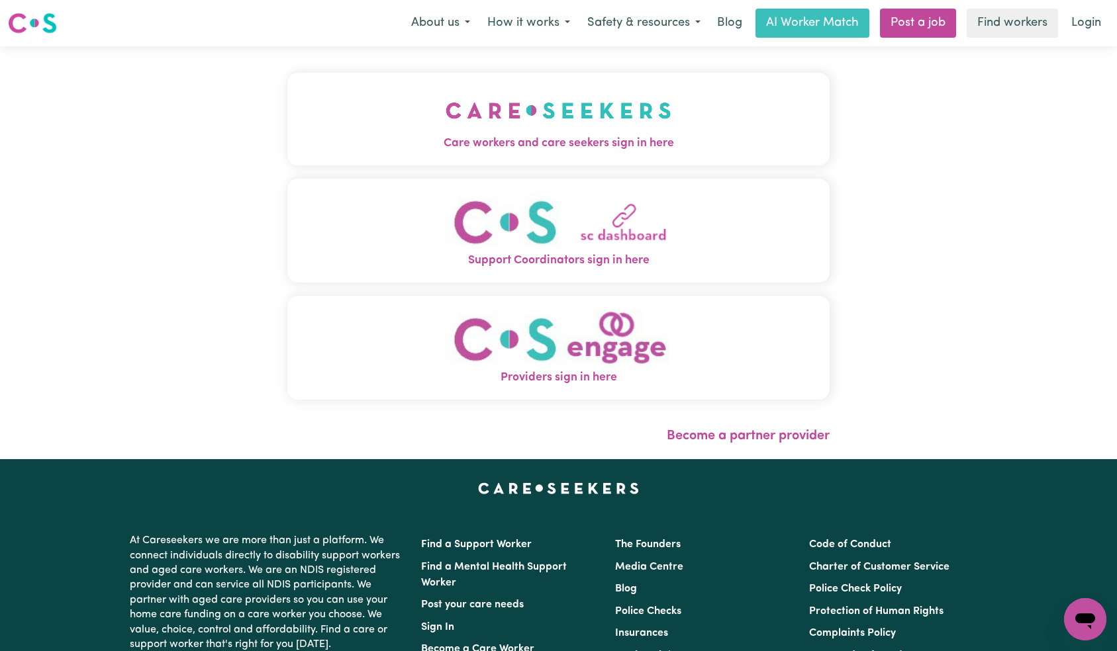 This screenshot has width=1117, height=651. I want to click on a: Sign In, so click(438, 628).